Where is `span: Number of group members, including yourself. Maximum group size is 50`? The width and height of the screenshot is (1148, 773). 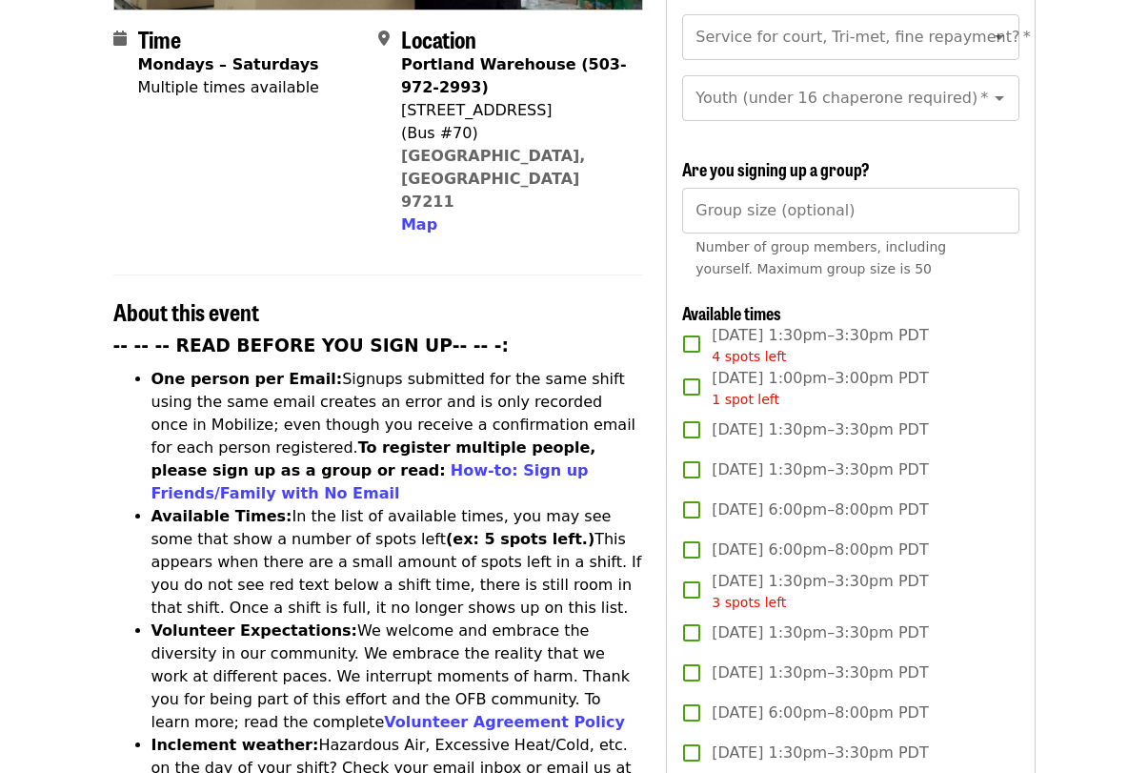 span: Number of group members, including yourself. Maximum group size is 50 is located at coordinates (820, 257).